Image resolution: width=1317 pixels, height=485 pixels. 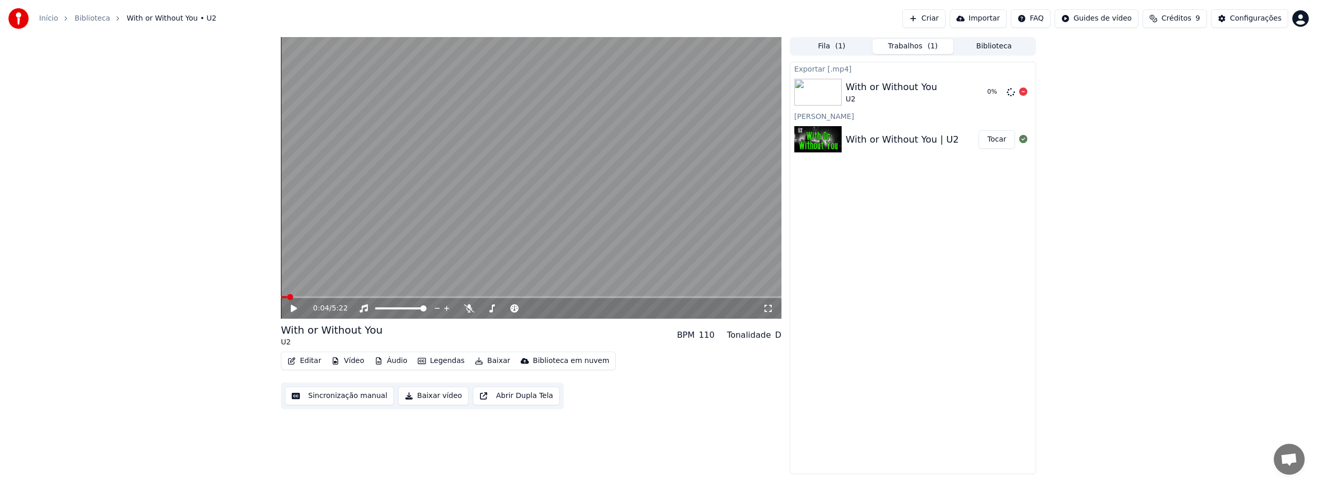 I want to click on span: With or Without You • U2, so click(x=171, y=19).